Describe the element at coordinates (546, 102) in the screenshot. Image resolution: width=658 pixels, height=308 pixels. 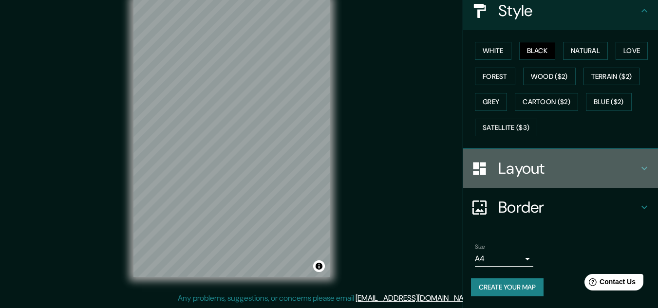
I see `button: Cartoon ($2)` at that location.